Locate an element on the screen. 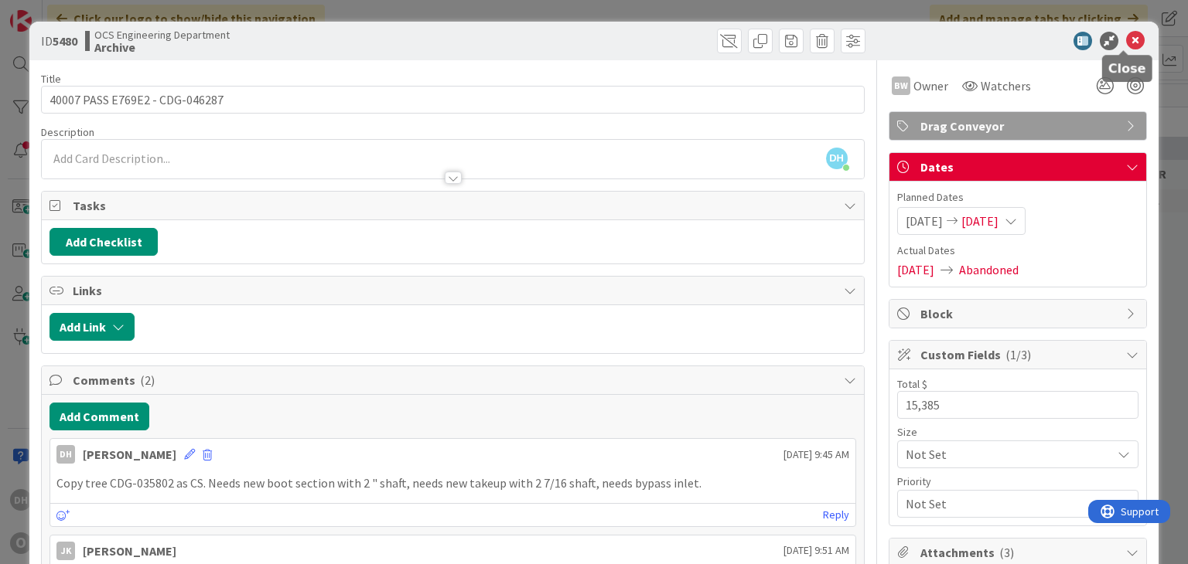 This screenshot has height=564, width=1188. span: DH is located at coordinates (837, 159).